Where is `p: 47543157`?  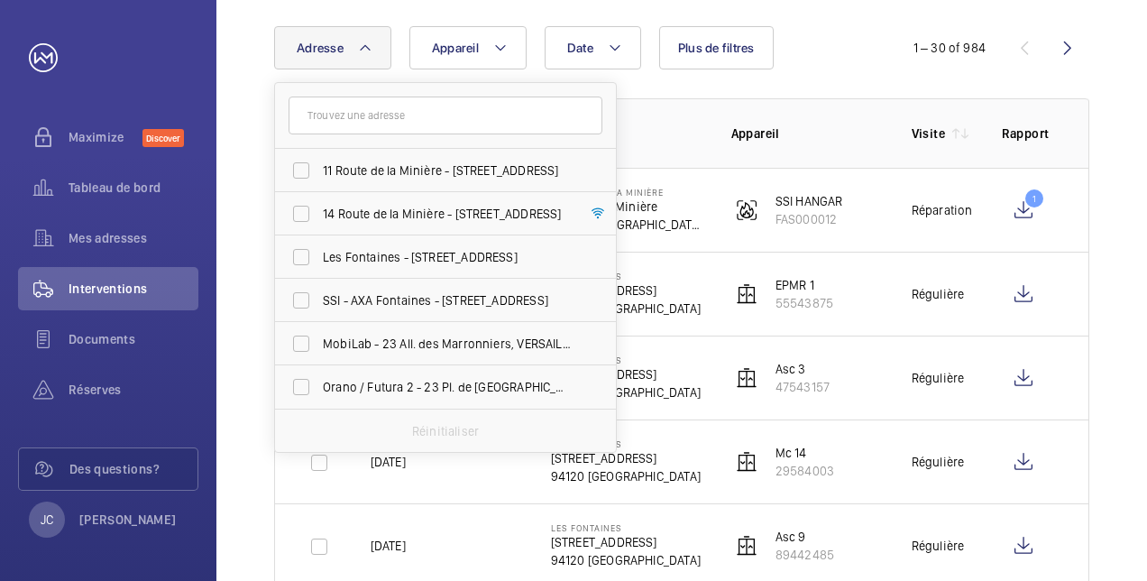 p: 47543157 is located at coordinates (803, 387).